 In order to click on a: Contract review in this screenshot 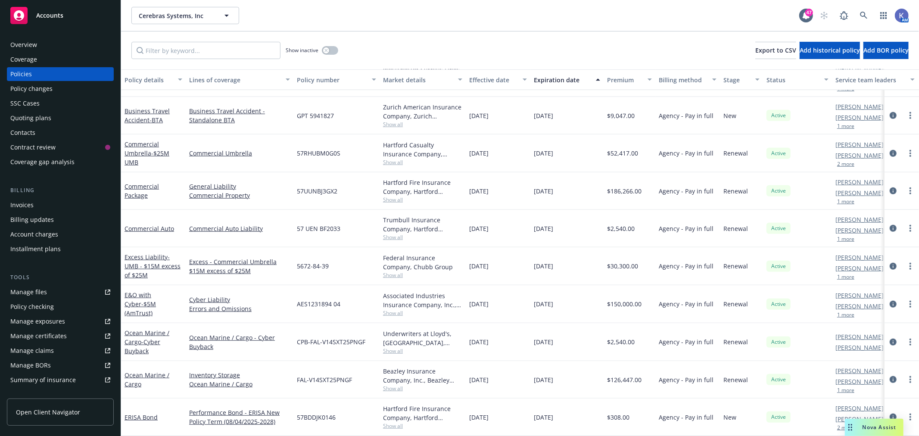, I will do `click(60, 147)`.